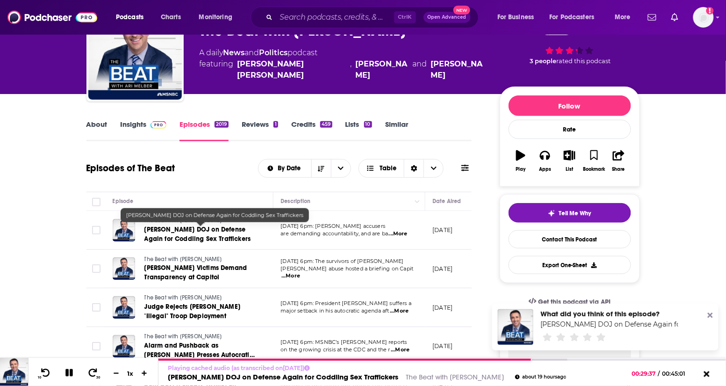  I want to click on img: Podchaser - Follow, Share and Rate Podcasts, so click(52, 17).